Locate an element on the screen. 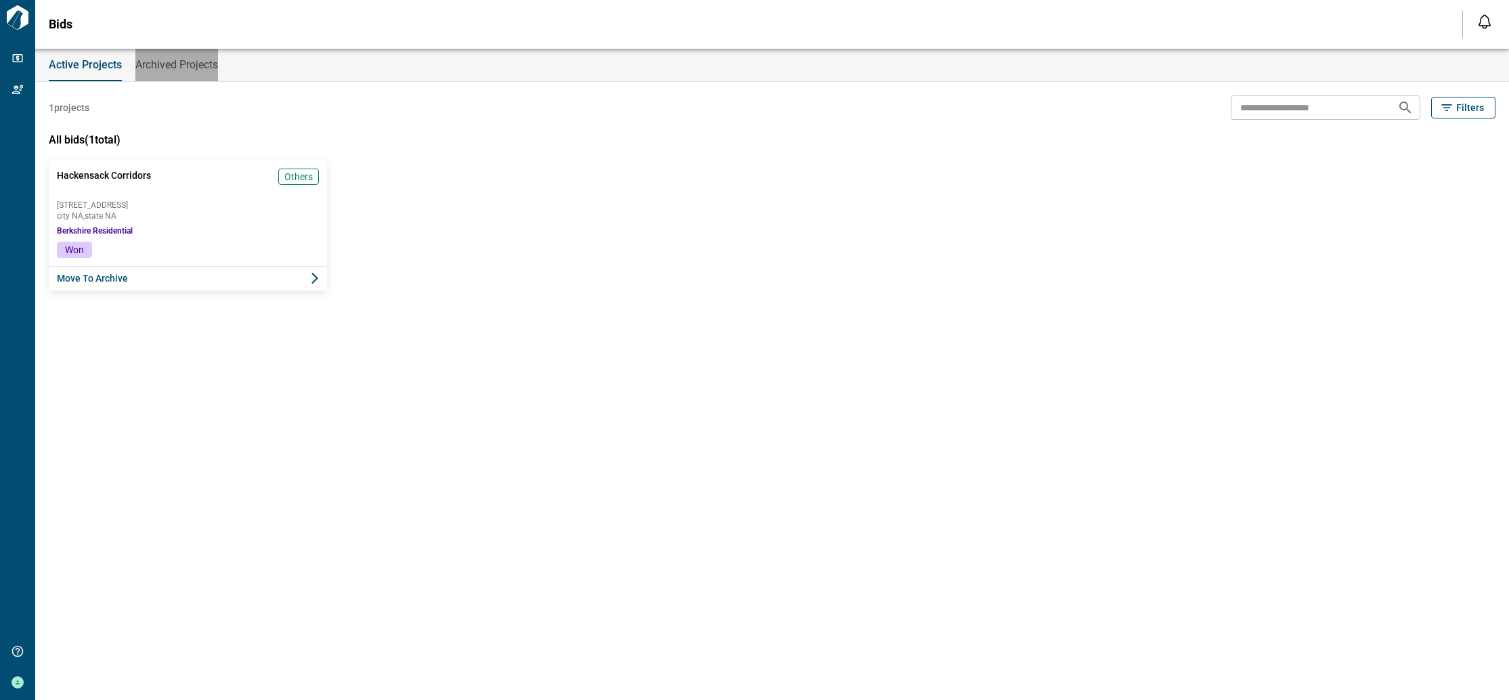 Image resolution: width=1509 pixels, height=700 pixels. button: Search projects is located at coordinates (1405, 108).